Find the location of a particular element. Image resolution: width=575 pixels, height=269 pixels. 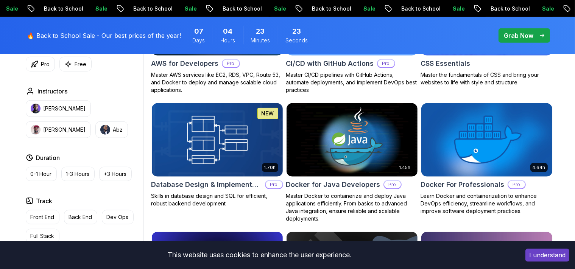

a: Docker for Java Developers card1.45hDocker for Java DevelopersProMaster Docker to containerize an... is located at coordinates (352, 163).